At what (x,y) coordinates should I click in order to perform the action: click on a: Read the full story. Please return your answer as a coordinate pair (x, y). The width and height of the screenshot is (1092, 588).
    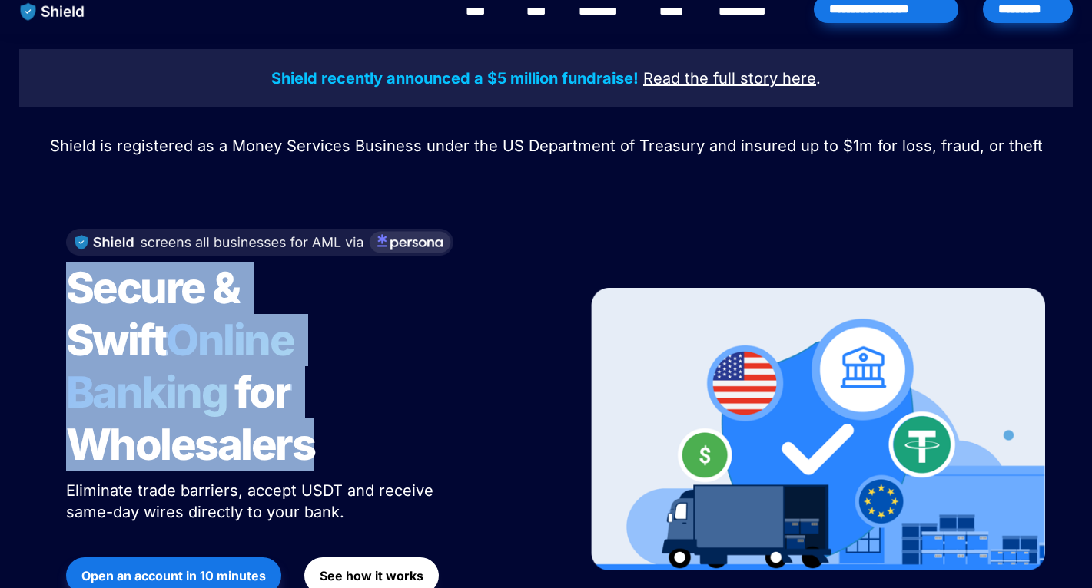
    Looking at the image, I should click on (710, 79).